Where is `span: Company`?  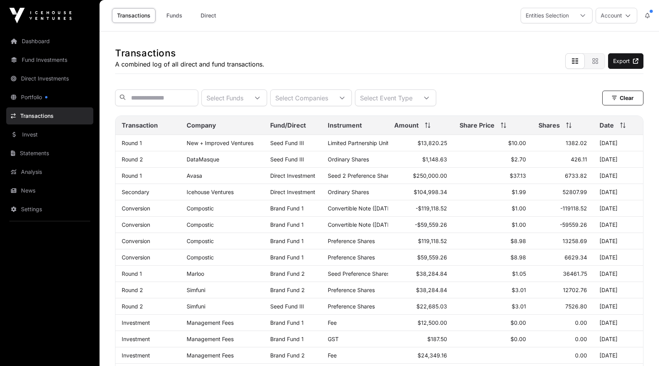
span: Company is located at coordinates (201, 125).